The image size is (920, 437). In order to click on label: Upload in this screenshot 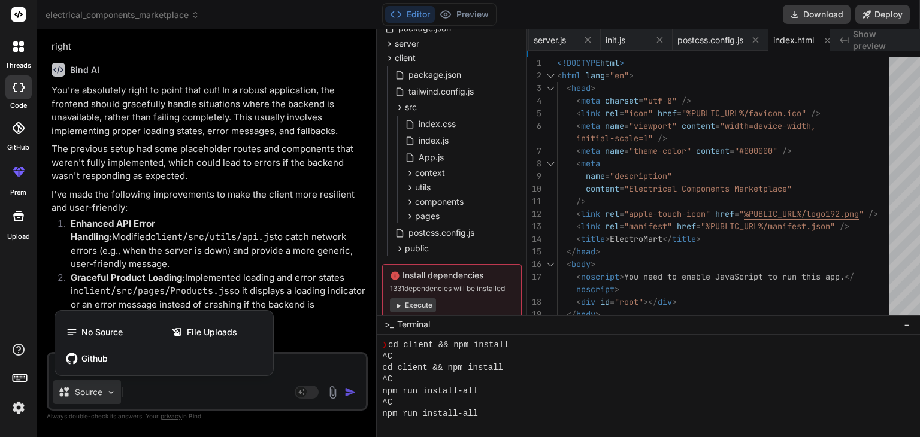, I will do `click(19, 237)`.